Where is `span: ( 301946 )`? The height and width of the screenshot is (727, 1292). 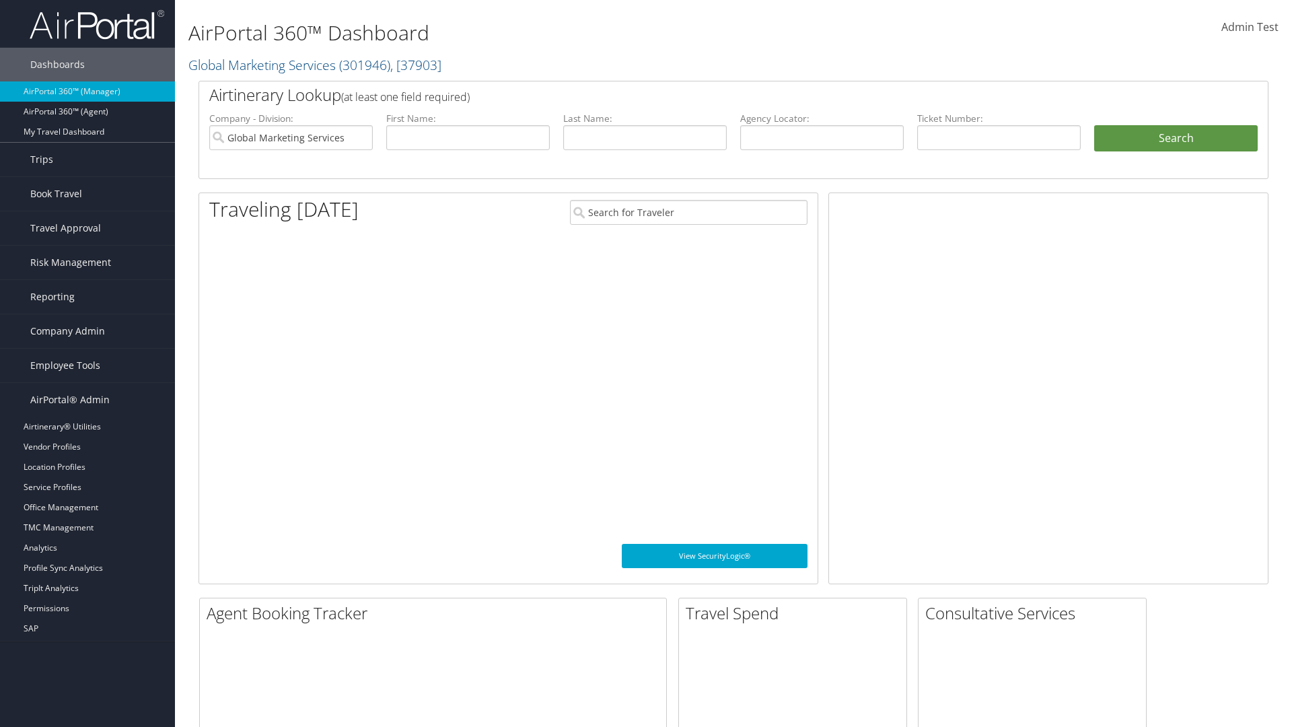
span: ( 301946 ) is located at coordinates (365, 65).